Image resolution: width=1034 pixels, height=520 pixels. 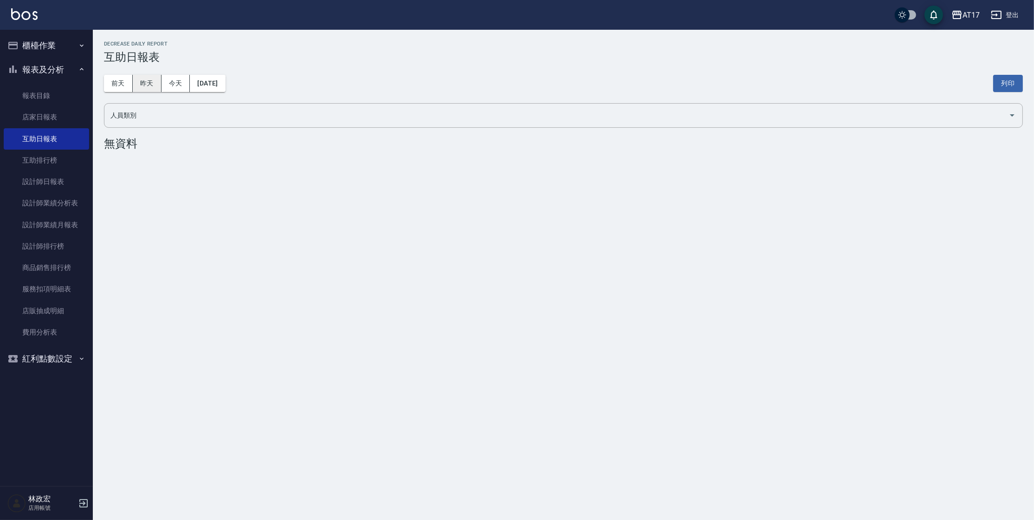 I want to click on button: 登出, so click(x=1005, y=15).